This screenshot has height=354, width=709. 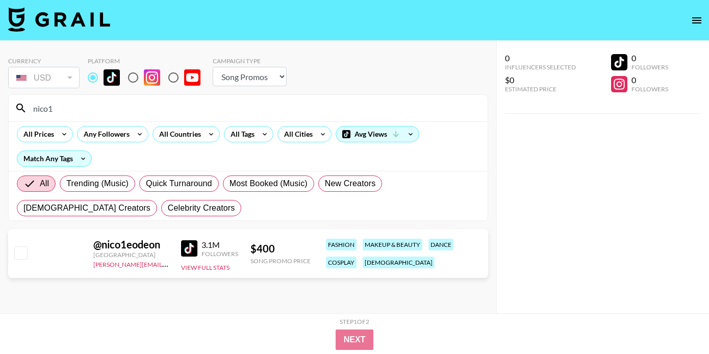 I want to click on div: All Cities, so click(x=296, y=134).